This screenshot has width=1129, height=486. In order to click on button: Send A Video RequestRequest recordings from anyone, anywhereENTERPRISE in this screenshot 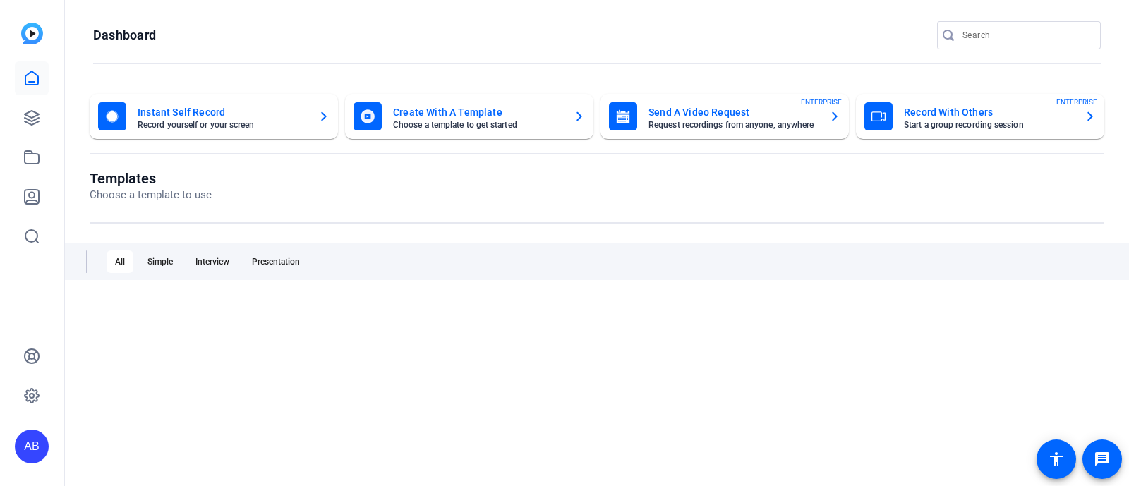, I will do `click(725, 116)`.